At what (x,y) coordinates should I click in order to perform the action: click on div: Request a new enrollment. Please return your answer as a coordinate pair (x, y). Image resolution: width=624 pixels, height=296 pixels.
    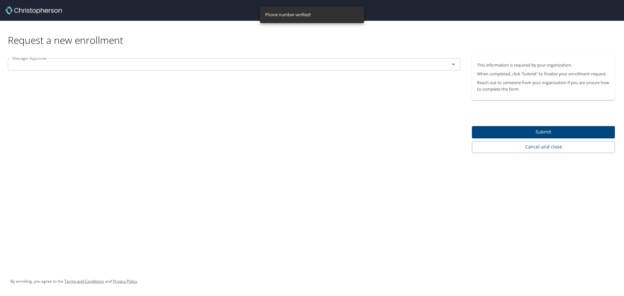
    Looking at the image, I should click on (314, 33).